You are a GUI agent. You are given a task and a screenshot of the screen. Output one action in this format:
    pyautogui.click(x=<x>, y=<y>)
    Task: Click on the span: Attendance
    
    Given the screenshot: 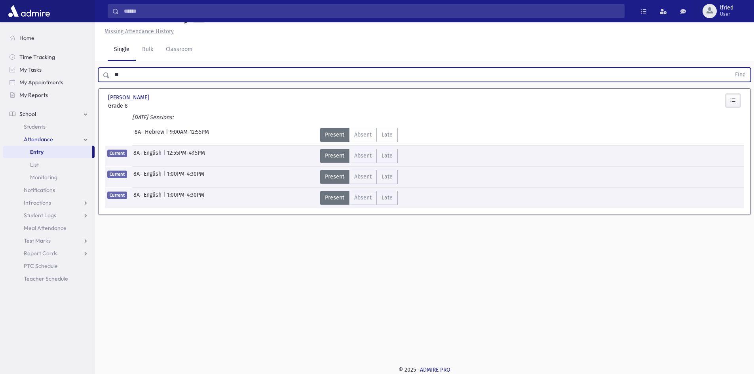 What is the action you would take?
    pyautogui.click(x=38, y=139)
    